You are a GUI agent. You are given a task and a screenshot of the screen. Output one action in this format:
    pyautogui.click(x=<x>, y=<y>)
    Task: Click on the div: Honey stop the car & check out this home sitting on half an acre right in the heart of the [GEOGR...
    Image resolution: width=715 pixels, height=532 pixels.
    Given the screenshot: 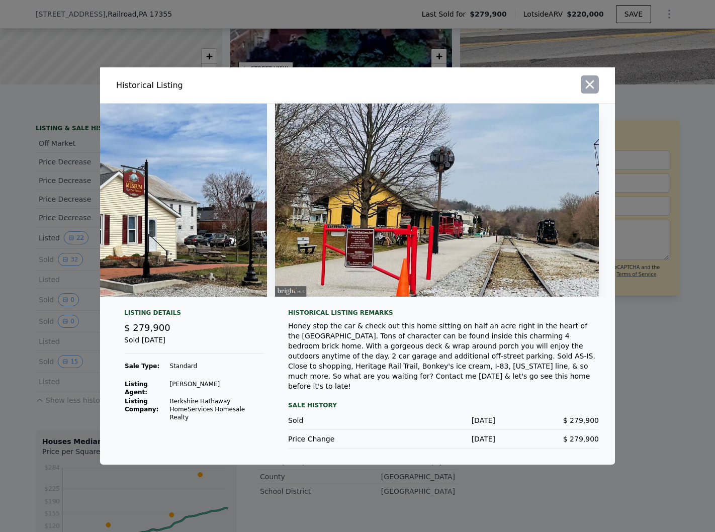 What is the action you would take?
    pyautogui.click(x=444, y=356)
    